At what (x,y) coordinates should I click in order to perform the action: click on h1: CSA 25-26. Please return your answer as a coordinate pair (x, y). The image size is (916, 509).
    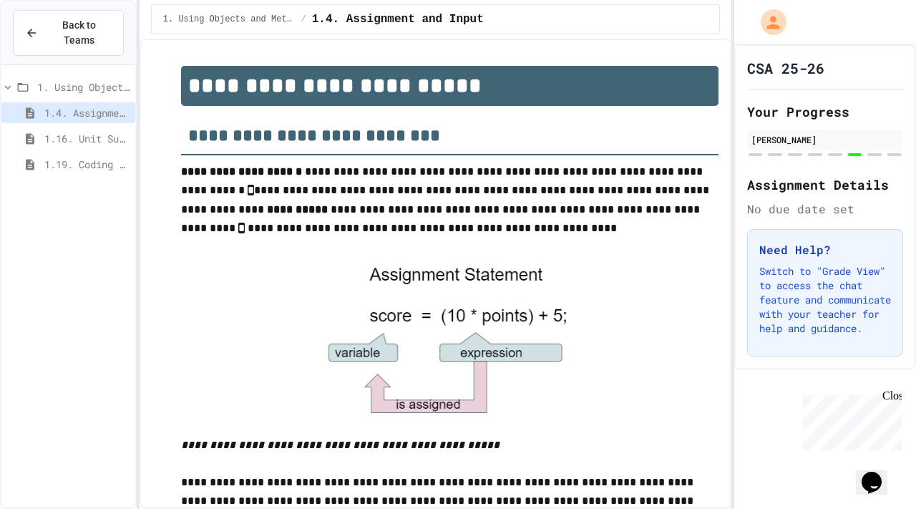
    Looking at the image, I should click on (785, 68).